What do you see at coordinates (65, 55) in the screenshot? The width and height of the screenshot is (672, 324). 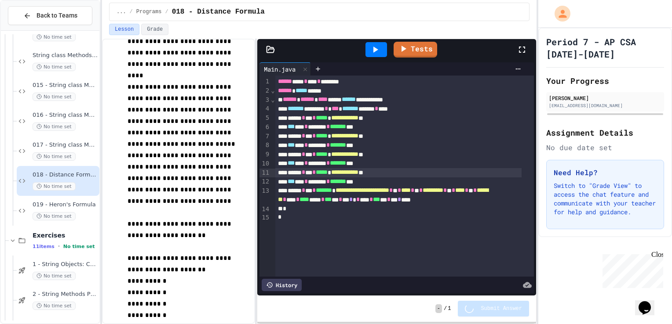 I see `span: String class Methods Introduction` at bounding box center [65, 55].